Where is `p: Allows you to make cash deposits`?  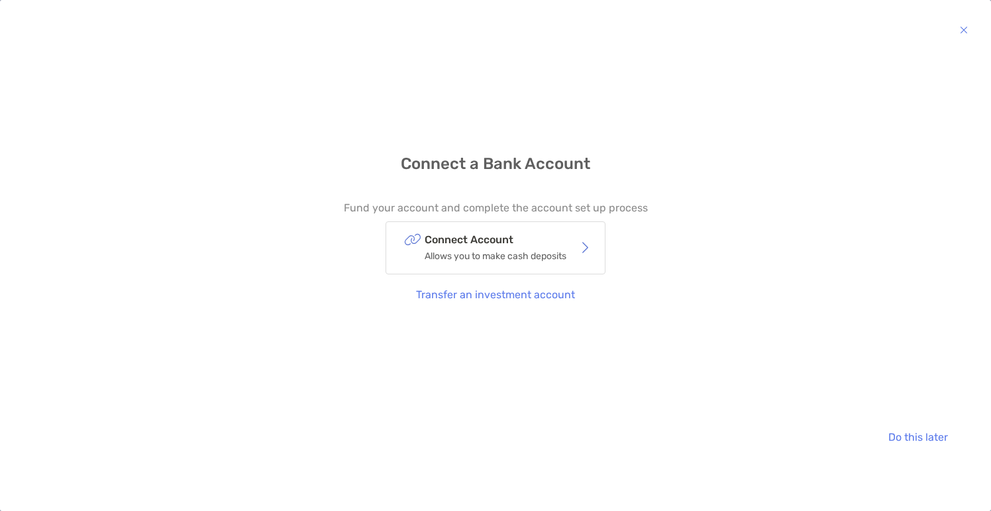 p: Allows you to make cash deposits is located at coordinates (496, 256).